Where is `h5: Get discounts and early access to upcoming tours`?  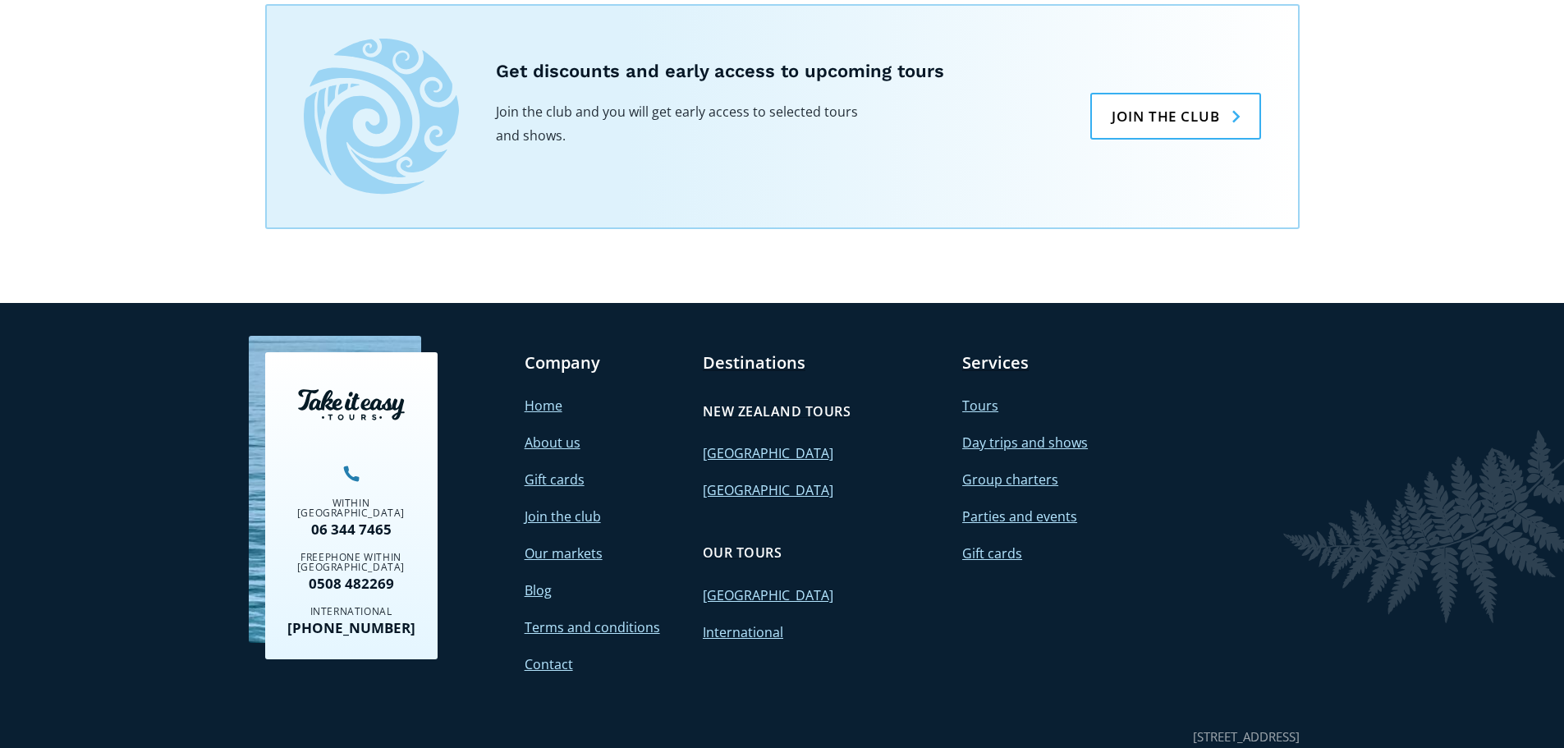 h5: Get discounts and early access to upcoming tours is located at coordinates (720, 71).